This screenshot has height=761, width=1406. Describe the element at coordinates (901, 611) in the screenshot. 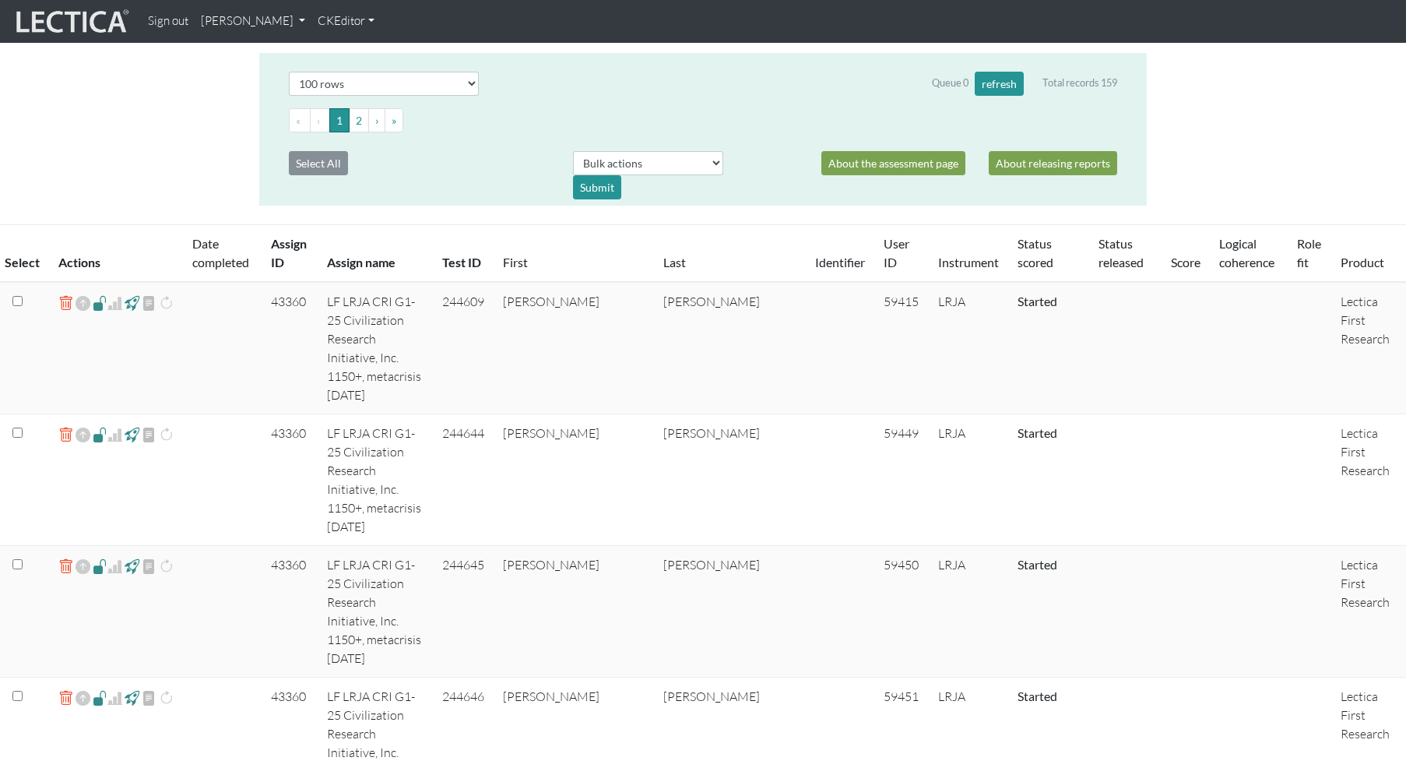

I see `td: 59450` at that location.